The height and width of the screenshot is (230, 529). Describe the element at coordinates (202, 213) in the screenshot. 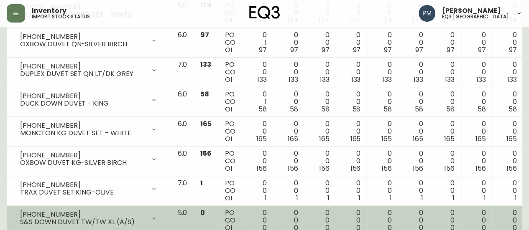

I see `span: 0` at that location.